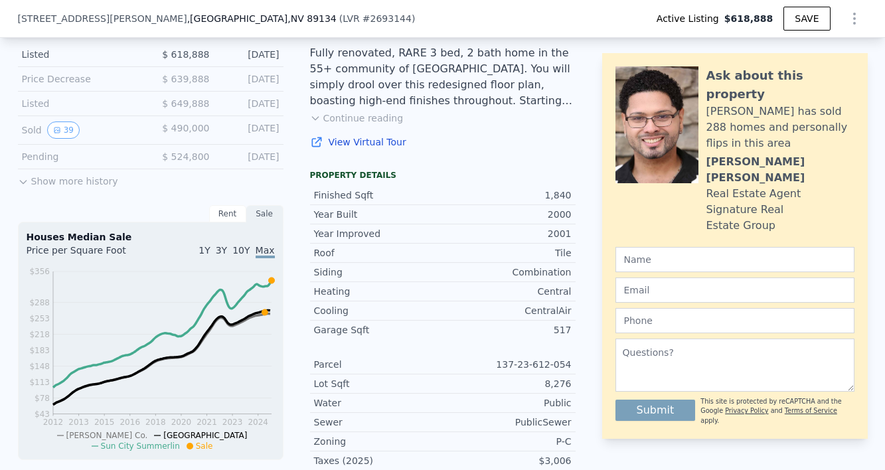 The image size is (885, 470). Describe the element at coordinates (312, 19) in the screenshot. I see `span: , NV 89134` at that location.